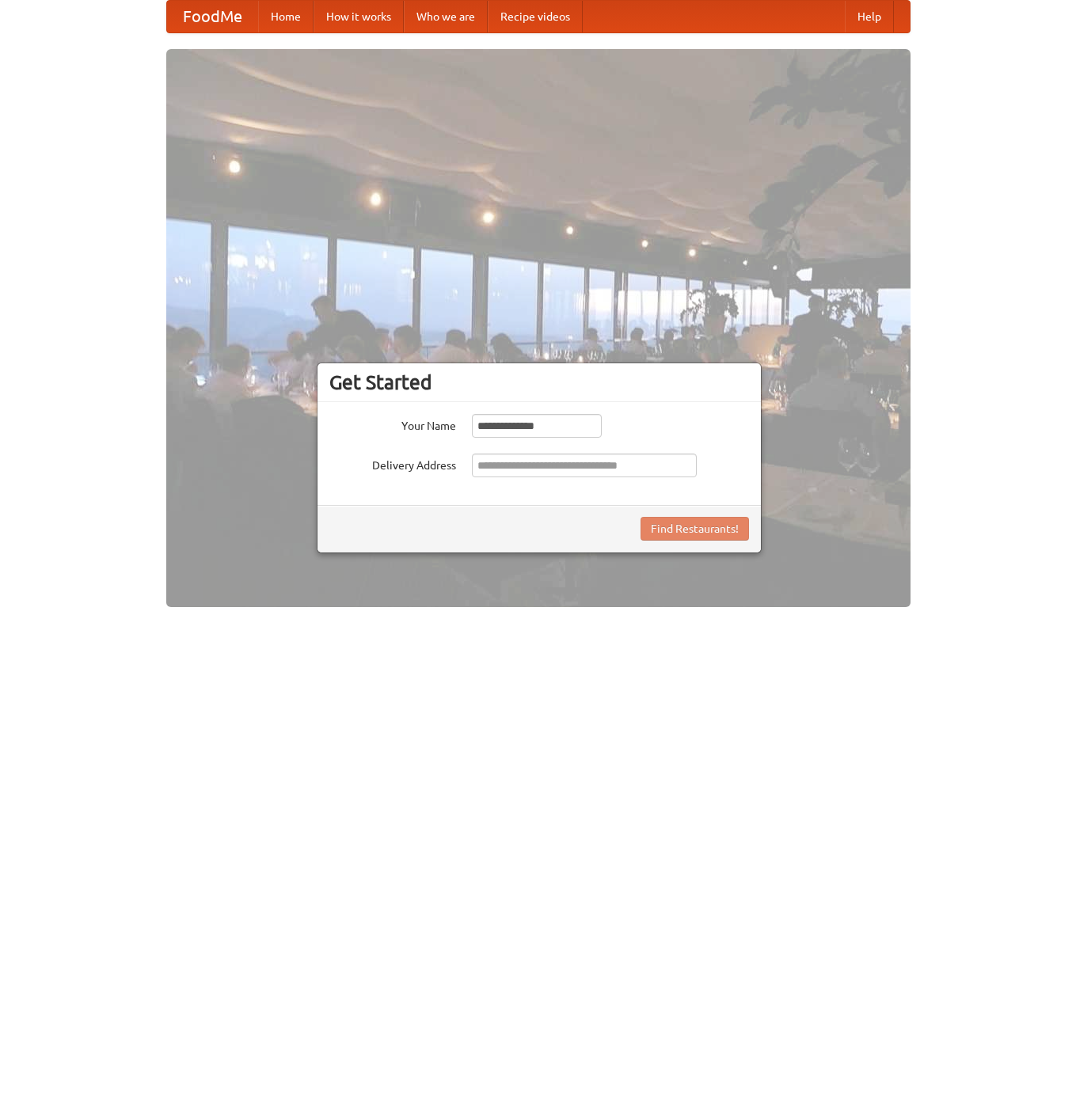 The image size is (1076, 1120). What do you see at coordinates (539, 382) in the screenshot?
I see `h3: Get Started` at bounding box center [539, 382].